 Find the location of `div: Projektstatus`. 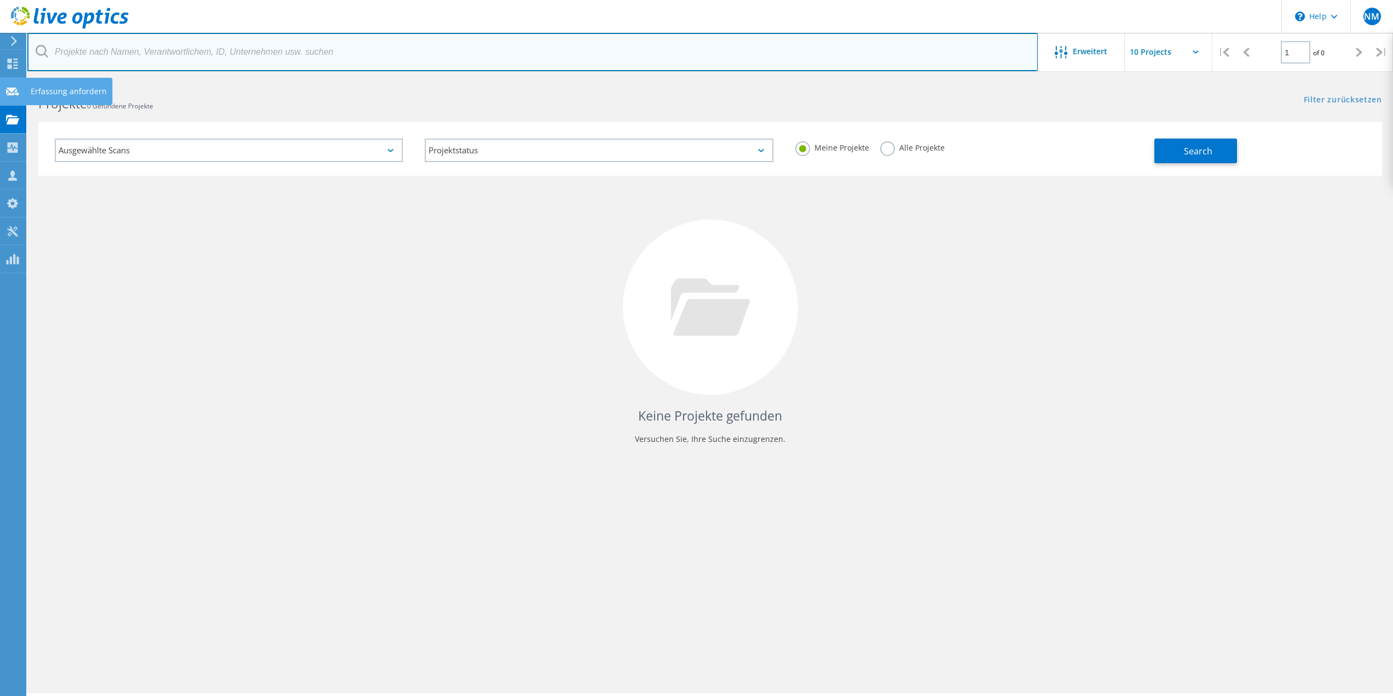

div: Projektstatus is located at coordinates (599, 150).